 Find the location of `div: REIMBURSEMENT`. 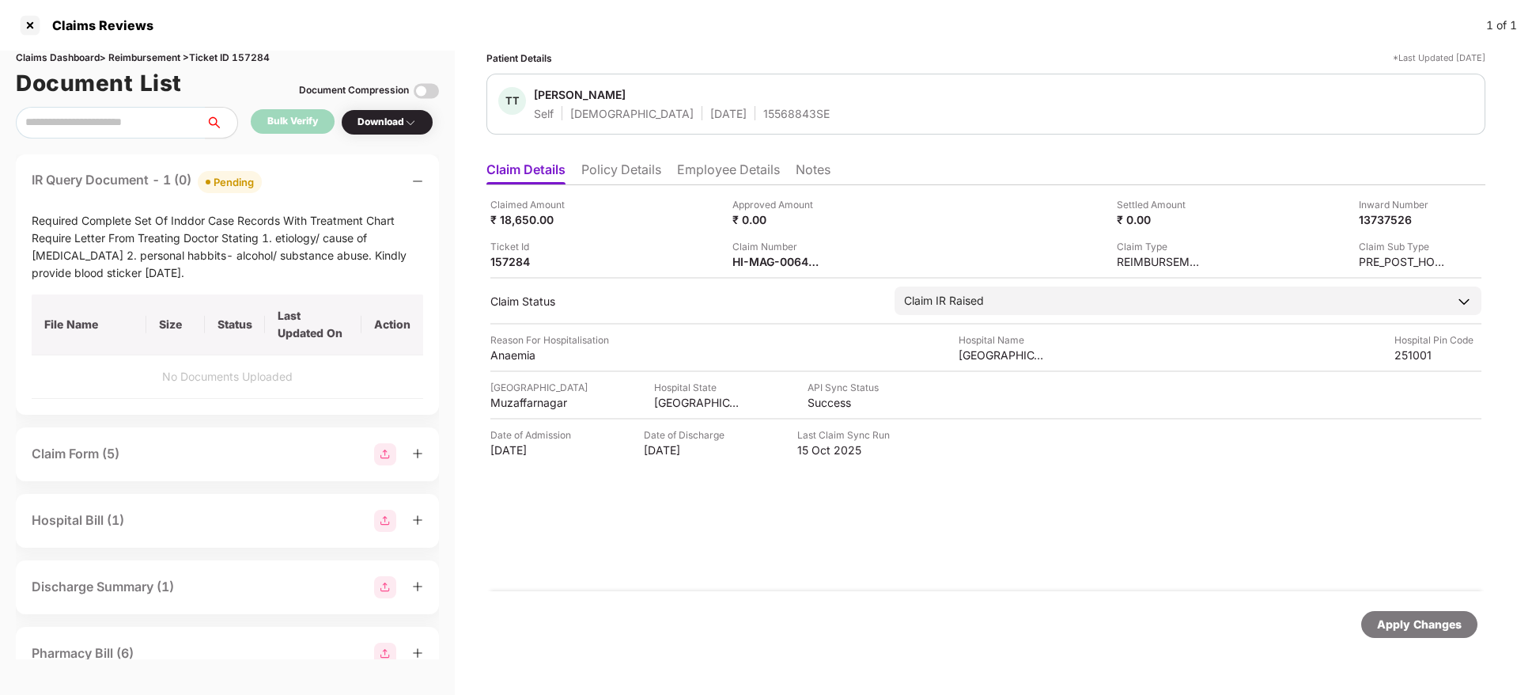

div: REIMBURSEMENT is located at coordinates (1161, 261).